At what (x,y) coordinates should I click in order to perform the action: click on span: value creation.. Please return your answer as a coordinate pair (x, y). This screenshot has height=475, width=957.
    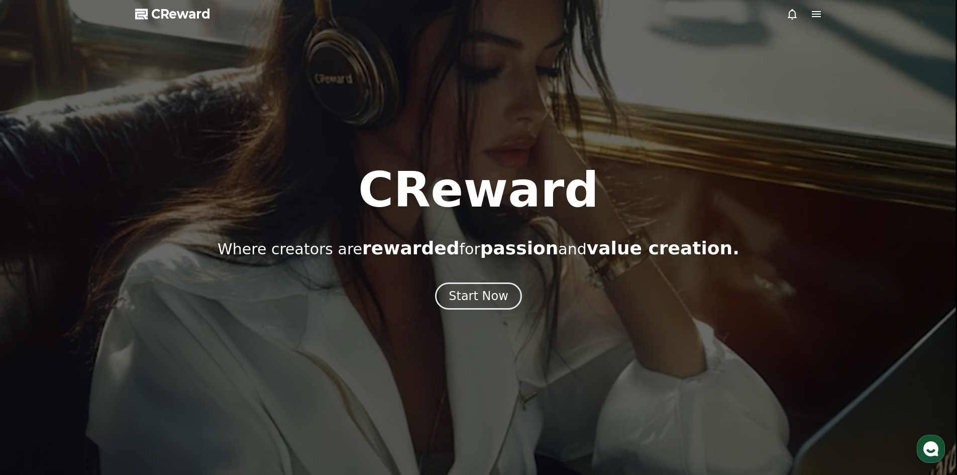
    Looking at the image, I should click on (663, 248).